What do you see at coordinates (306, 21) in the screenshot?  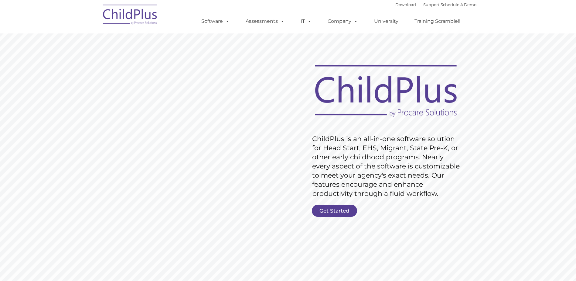 I see `a: IT` at bounding box center [306, 21].